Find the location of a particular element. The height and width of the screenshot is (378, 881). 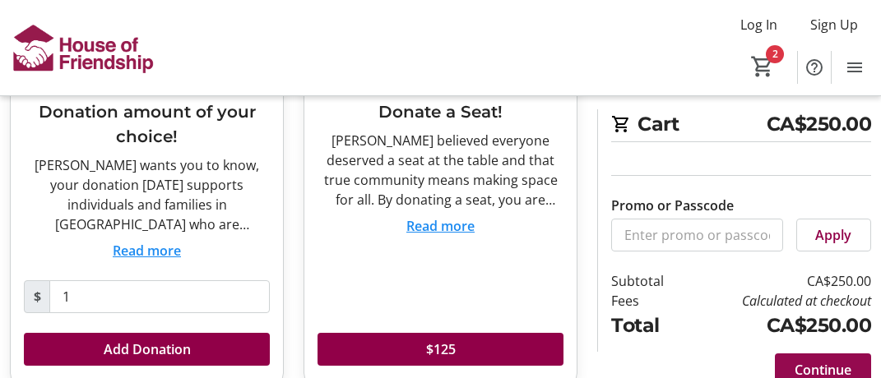

img: House of Friendship's Logo is located at coordinates (83, 48).